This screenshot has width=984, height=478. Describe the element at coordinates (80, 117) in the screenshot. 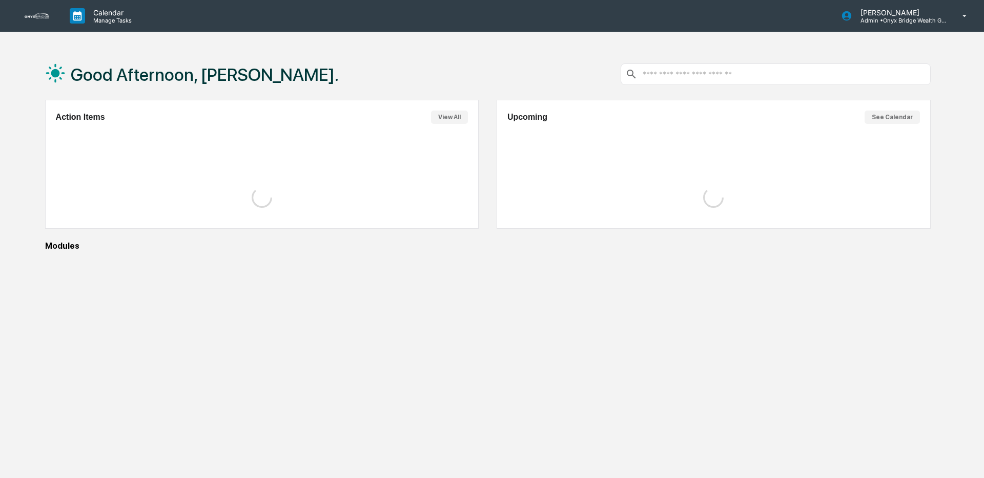

I see `h2: Action Items` at that location.